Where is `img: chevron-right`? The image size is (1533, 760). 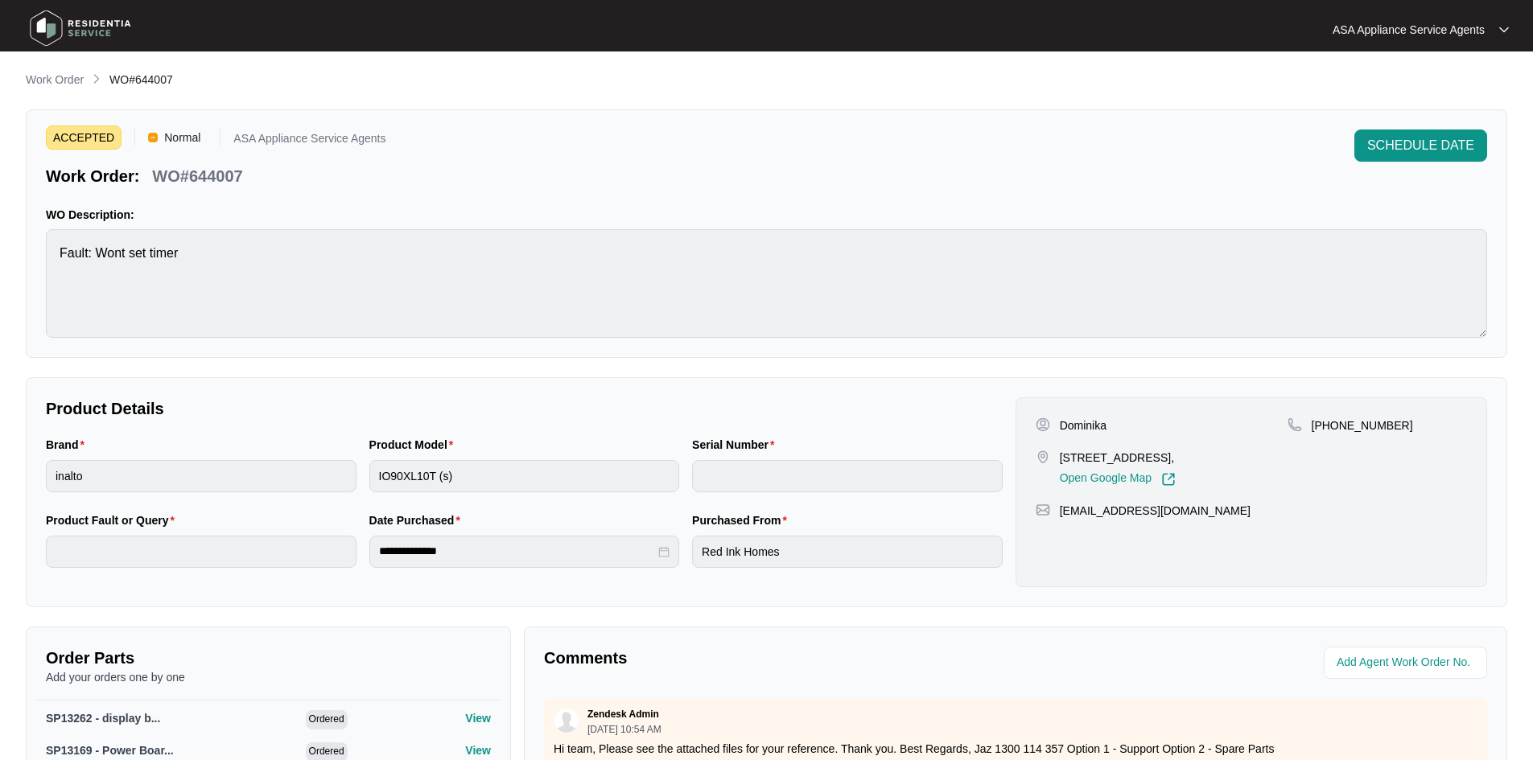 img: chevron-right is located at coordinates (97, 79).